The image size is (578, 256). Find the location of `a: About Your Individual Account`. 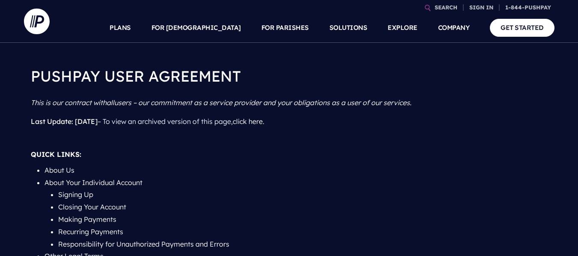

a: About Your Individual Account is located at coordinates (93, 183).